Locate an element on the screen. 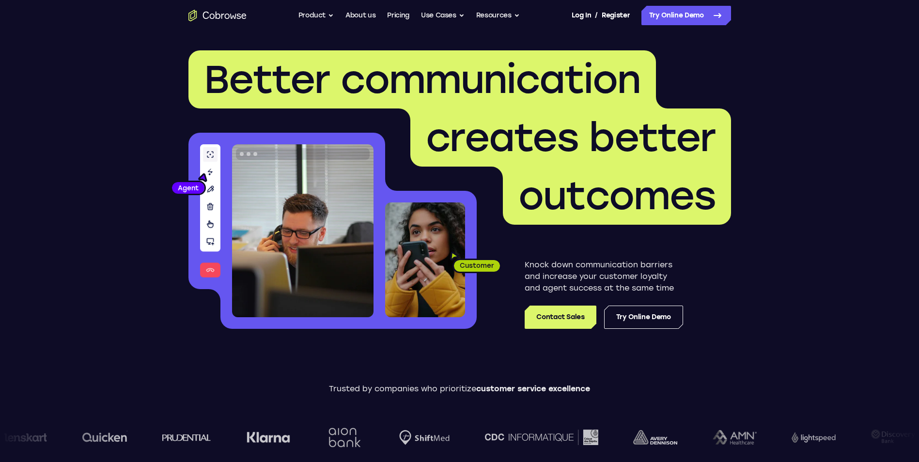 The height and width of the screenshot is (462, 919). img: Klarna is located at coordinates (265, 438).